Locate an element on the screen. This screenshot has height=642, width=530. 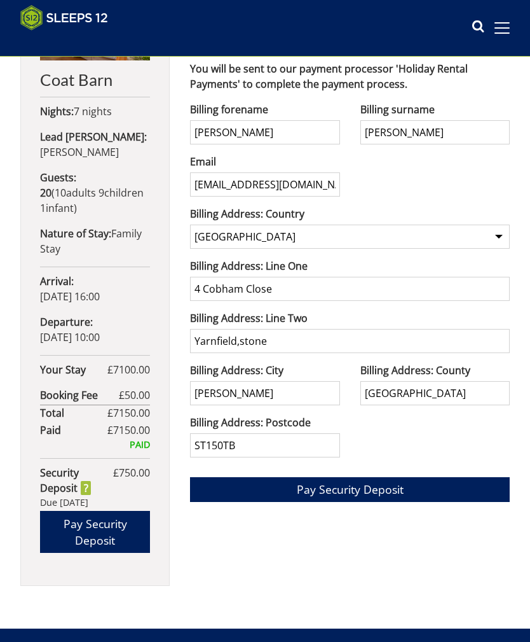
strong: Departure: is located at coordinates (66, 322).